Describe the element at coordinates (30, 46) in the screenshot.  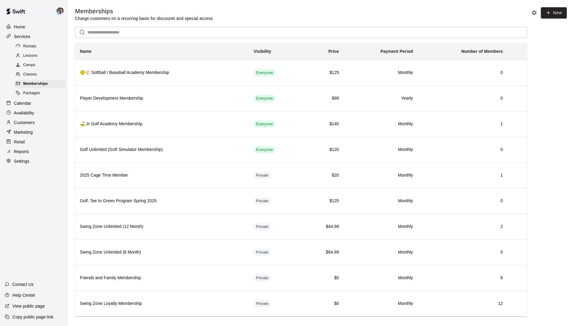
I see `span: Rentals` at that location.